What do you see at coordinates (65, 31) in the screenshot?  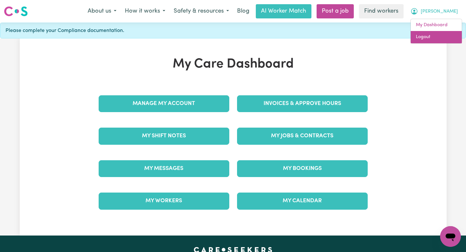 I see `span: Please complete your Compliance documentation.` at bounding box center [65, 31].